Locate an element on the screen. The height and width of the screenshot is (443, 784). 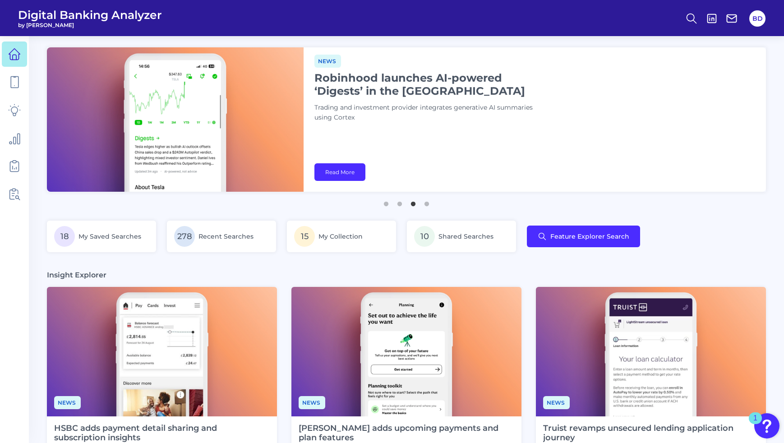
span: 278 is located at coordinates (184, 236).